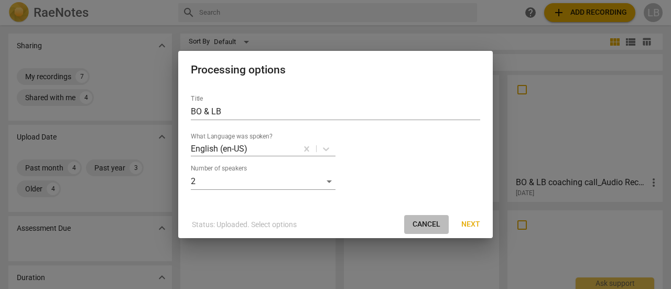  Describe the element at coordinates (219, 148) in the screenshot. I see `p: English (en-US)` at that location.